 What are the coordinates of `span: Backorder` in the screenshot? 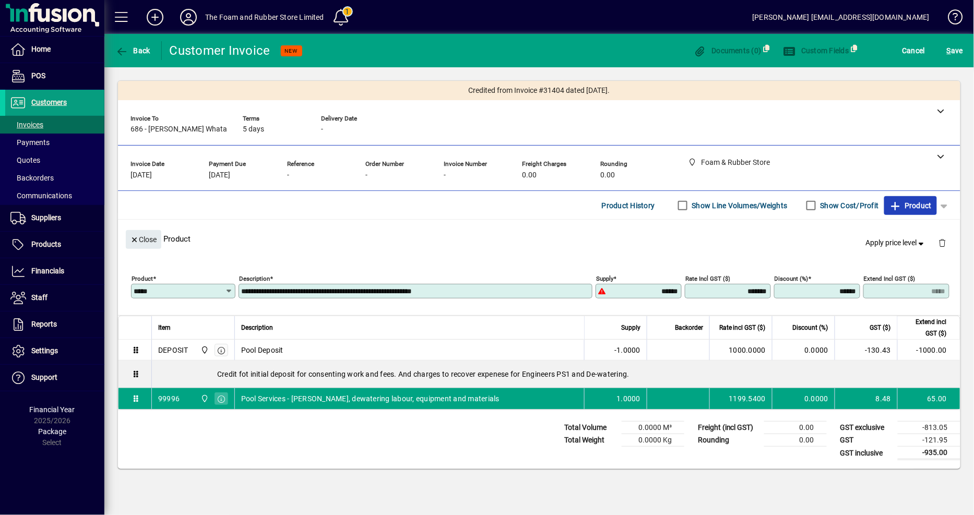 It's located at (689, 328).